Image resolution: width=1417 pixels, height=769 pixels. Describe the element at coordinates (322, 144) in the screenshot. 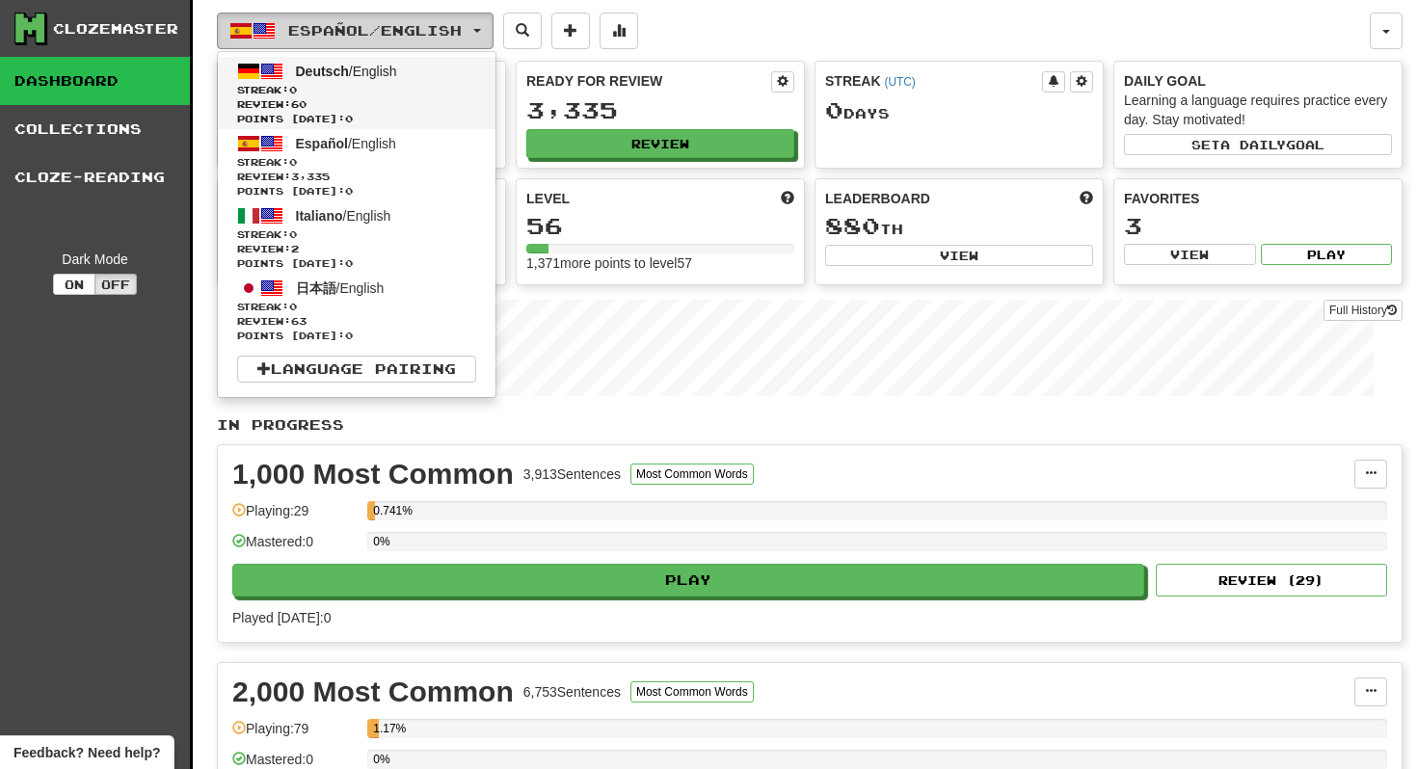

I see `span: Español` at that location.